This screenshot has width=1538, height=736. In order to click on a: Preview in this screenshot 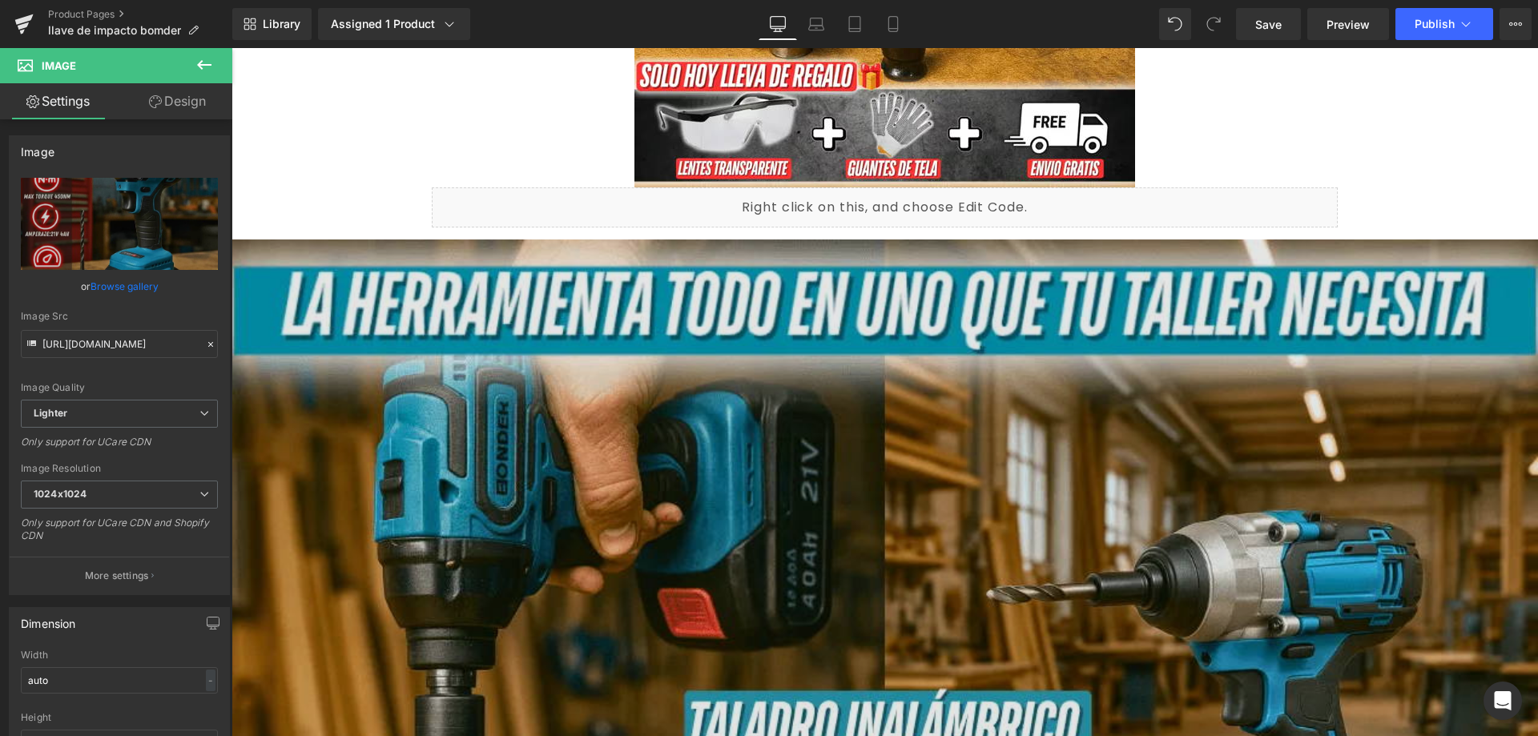, I will do `click(1348, 24)`.